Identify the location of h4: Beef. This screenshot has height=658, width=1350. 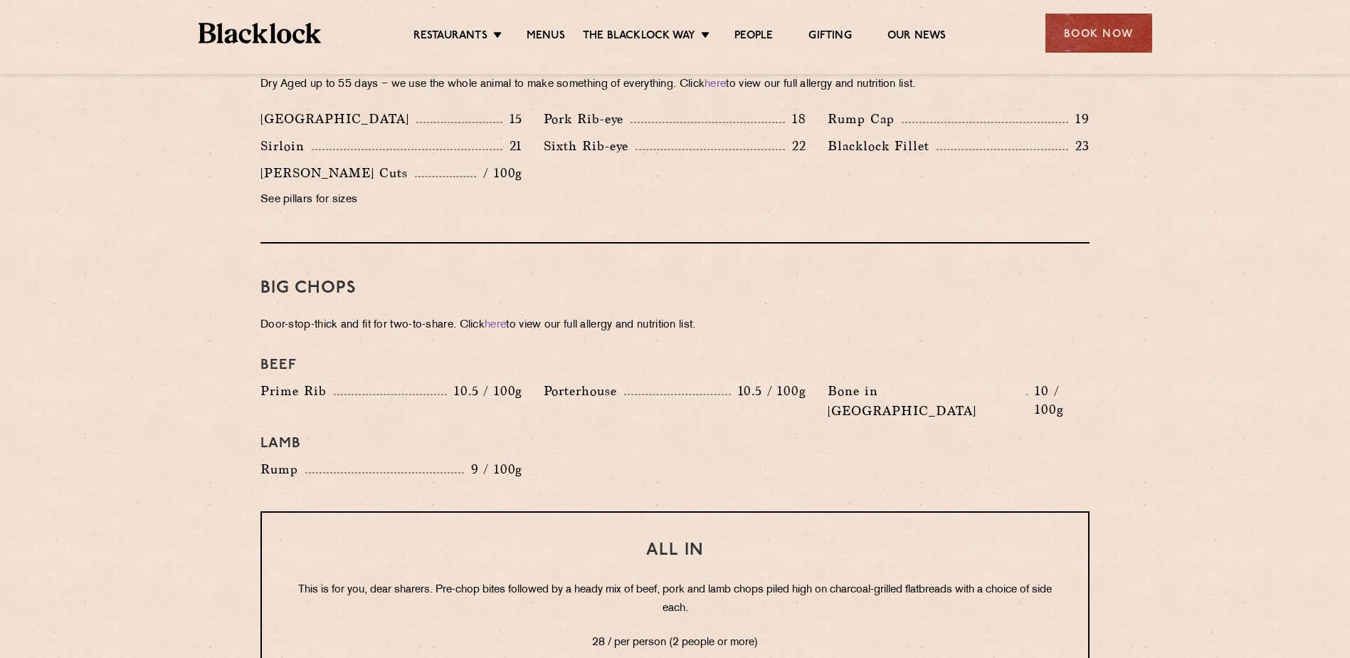
(675, 365).